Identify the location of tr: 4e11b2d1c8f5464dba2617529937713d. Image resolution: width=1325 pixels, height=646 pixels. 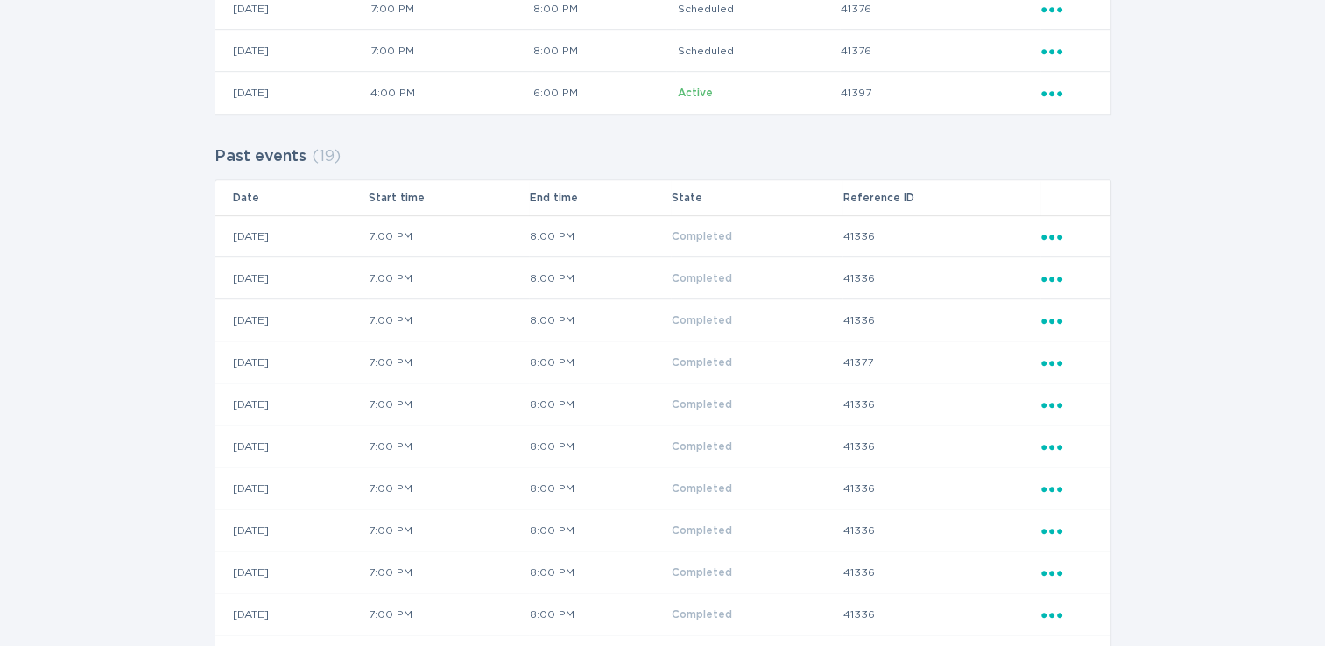
(663, 615).